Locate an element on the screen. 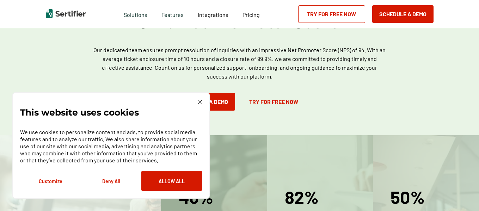  button: Schedule a Demo is located at coordinates (403, 14).